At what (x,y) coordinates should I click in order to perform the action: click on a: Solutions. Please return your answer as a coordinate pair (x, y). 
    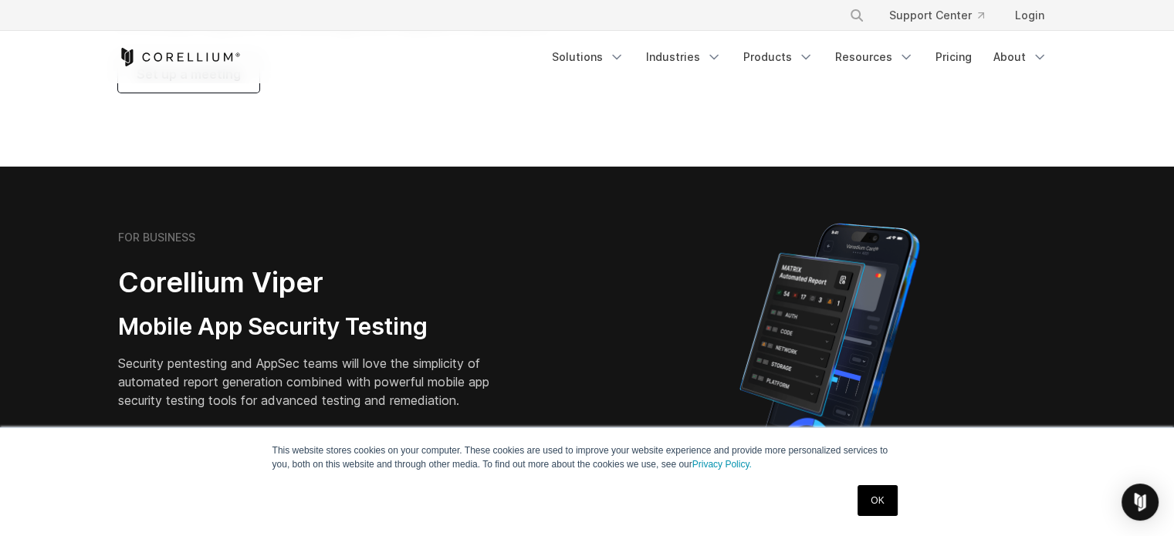
    Looking at the image, I should click on (588, 57).